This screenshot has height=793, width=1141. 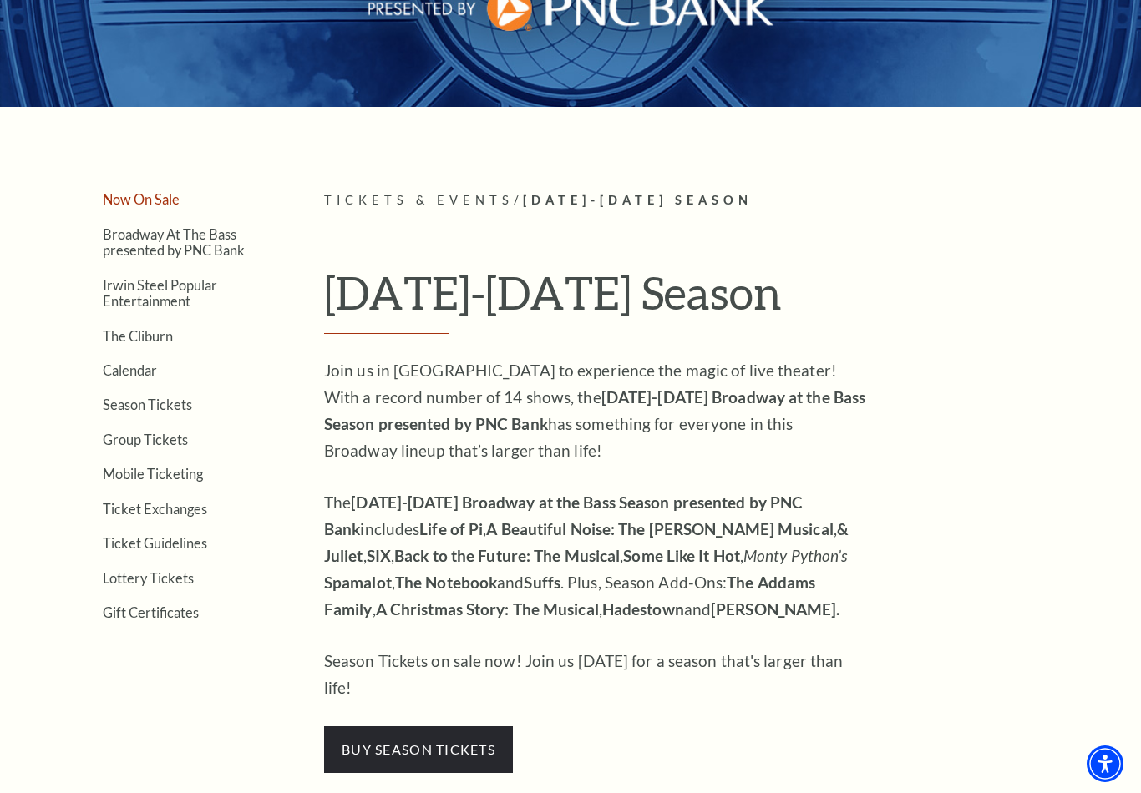 I want to click on strong: A Christmas Story: The Musical, so click(x=487, y=609).